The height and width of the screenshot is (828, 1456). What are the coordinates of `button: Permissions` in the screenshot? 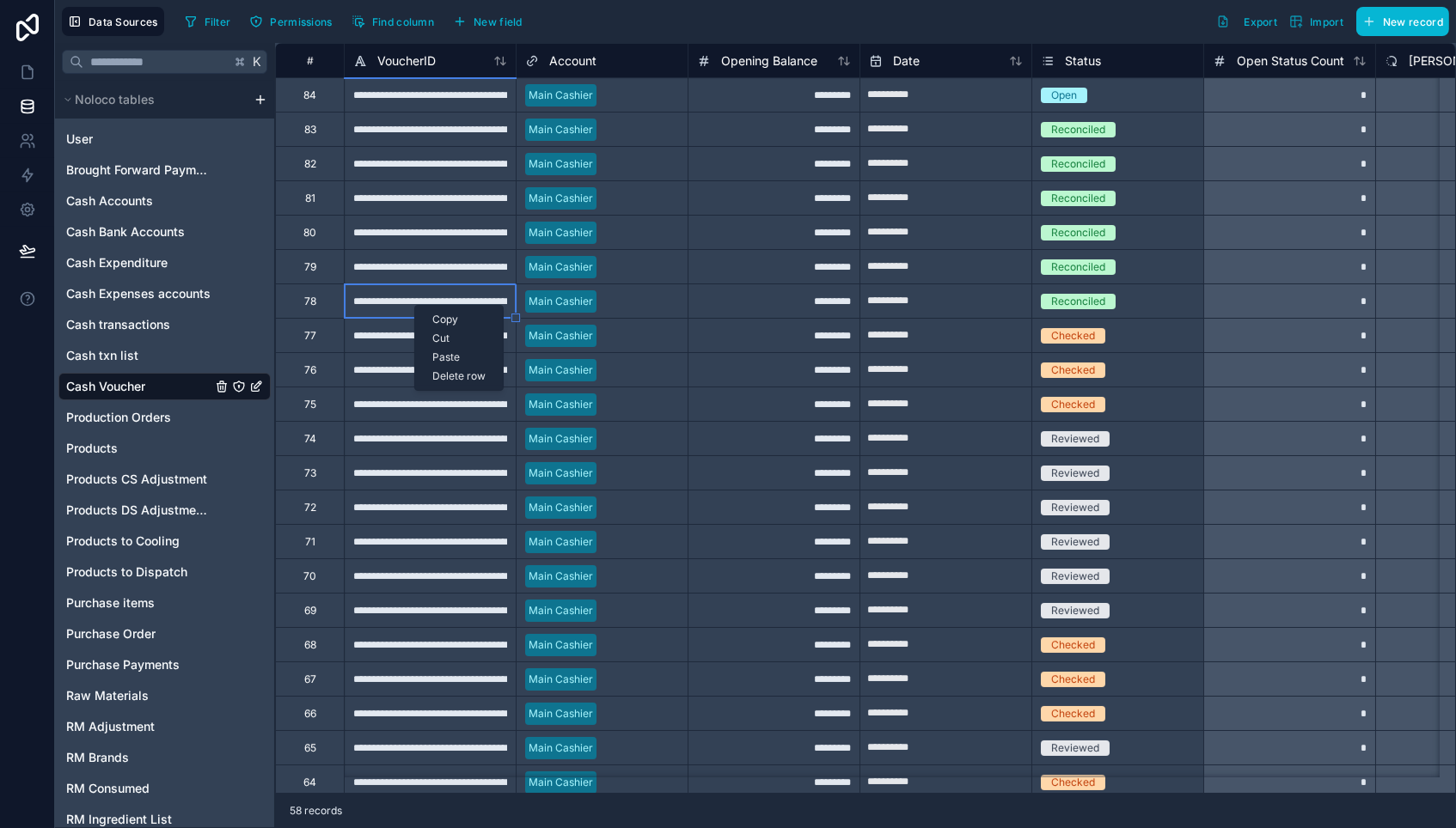 It's located at (290, 22).